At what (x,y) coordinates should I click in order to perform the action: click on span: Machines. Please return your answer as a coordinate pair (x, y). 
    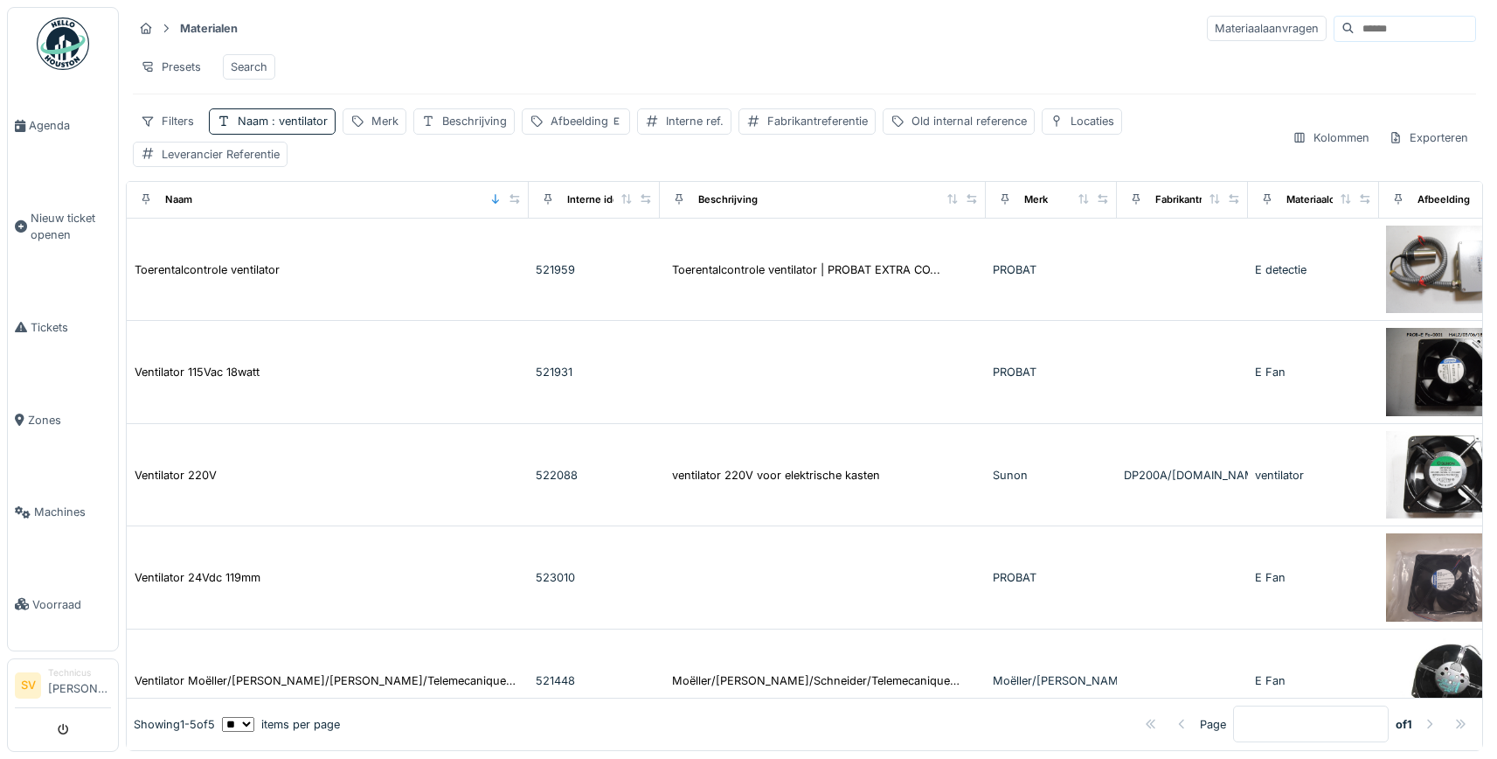
    Looking at the image, I should click on (73, 511).